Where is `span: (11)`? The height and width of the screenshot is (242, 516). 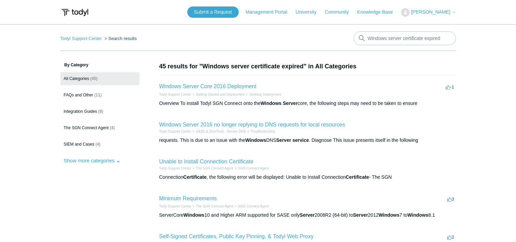
span: (11) is located at coordinates (98, 95).